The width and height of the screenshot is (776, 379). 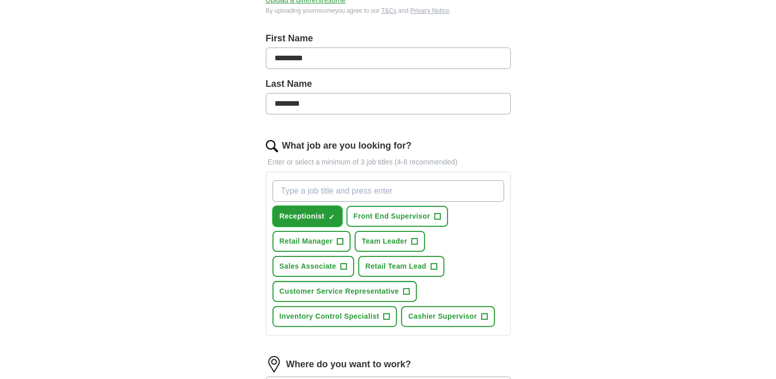 I want to click on a: Privacy Notice, so click(x=430, y=11).